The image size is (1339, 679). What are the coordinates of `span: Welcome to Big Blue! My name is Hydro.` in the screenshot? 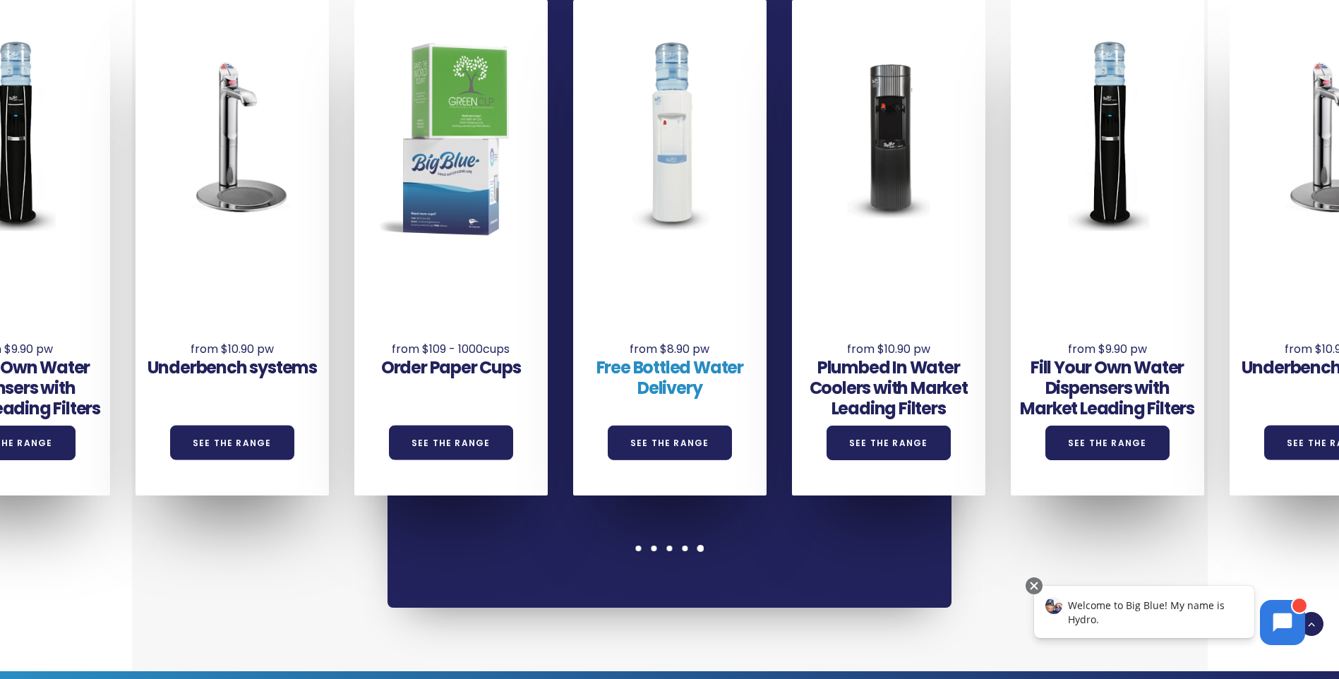 It's located at (127, 37).